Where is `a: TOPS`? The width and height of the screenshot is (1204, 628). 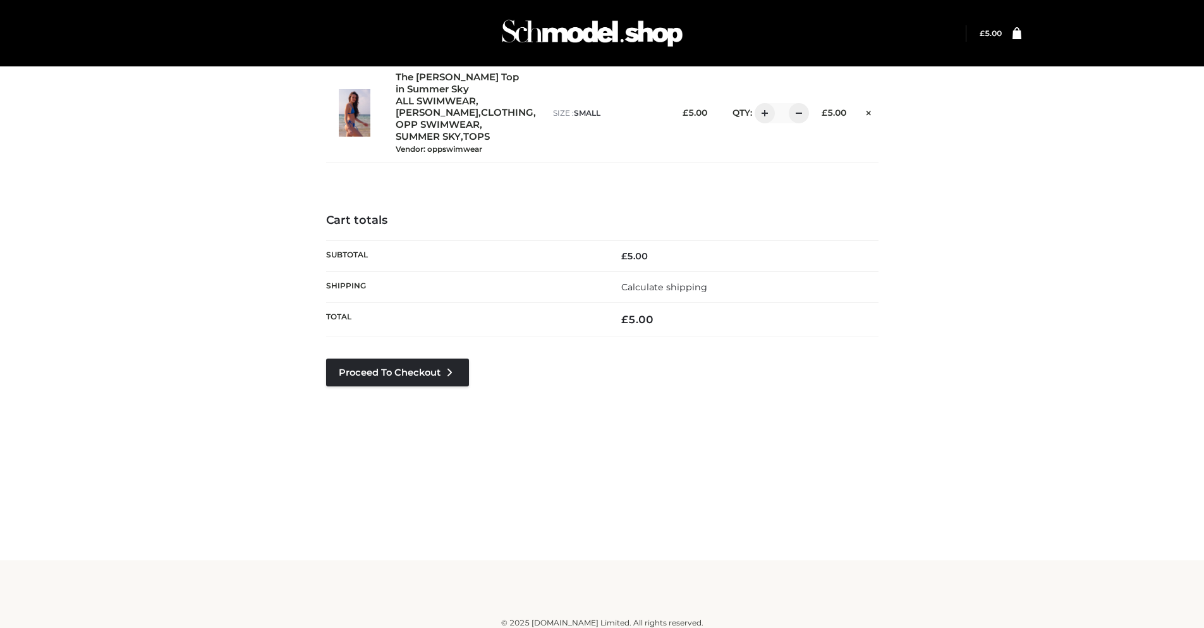 a: TOPS is located at coordinates (477, 137).